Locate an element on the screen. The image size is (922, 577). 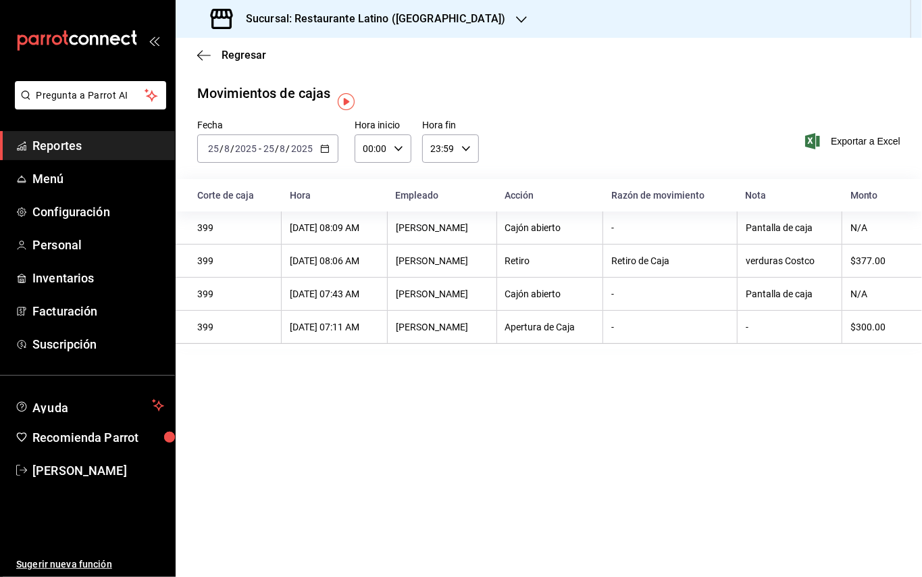
button: Exportar a Excel is located at coordinates (854, 141).